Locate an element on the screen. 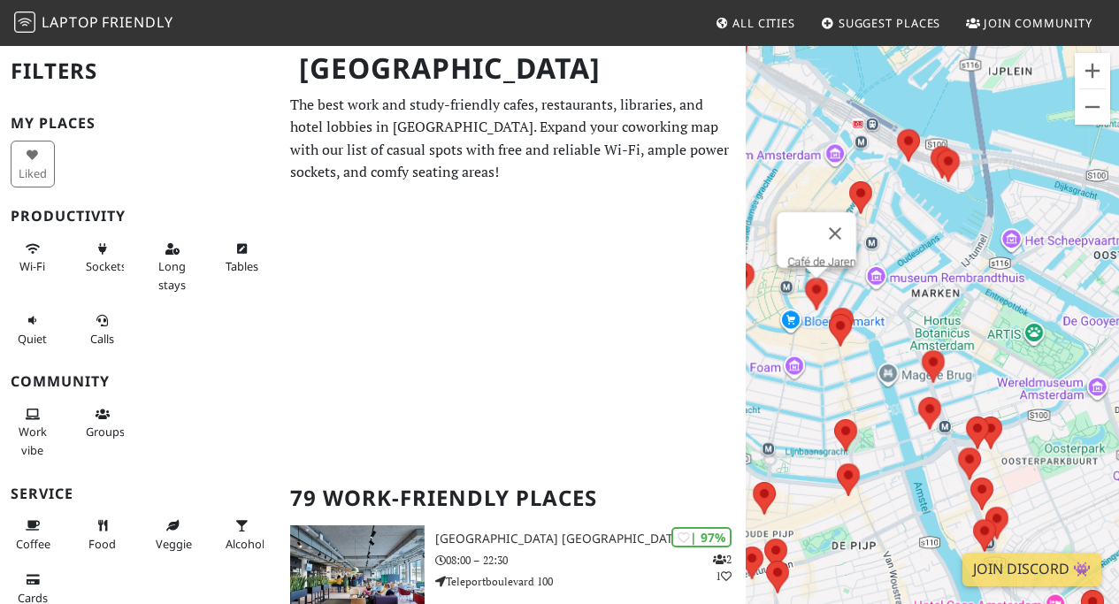 The width and height of the screenshot is (1119, 604). span: Quiet is located at coordinates (32, 339).